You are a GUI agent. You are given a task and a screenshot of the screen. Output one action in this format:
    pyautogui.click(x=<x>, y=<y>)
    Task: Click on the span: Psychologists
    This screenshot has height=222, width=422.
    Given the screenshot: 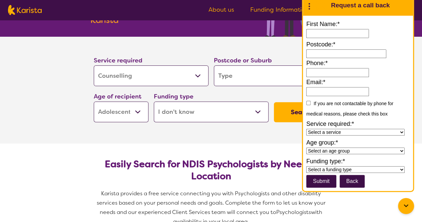 What is the action you would take?
    pyautogui.click(x=293, y=212)
    